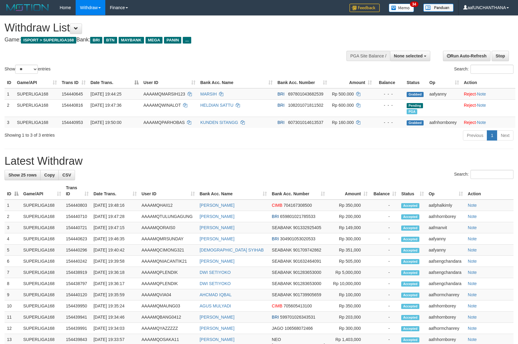 The image size is (518, 344). I want to click on span: Marked by aafsengchandara, so click(412, 112).